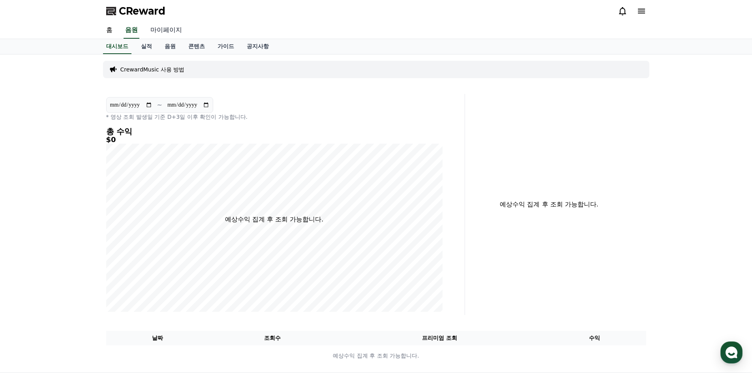 The image size is (752, 373). What do you see at coordinates (166, 30) in the screenshot?
I see `a: 마이페이지` at bounding box center [166, 30].